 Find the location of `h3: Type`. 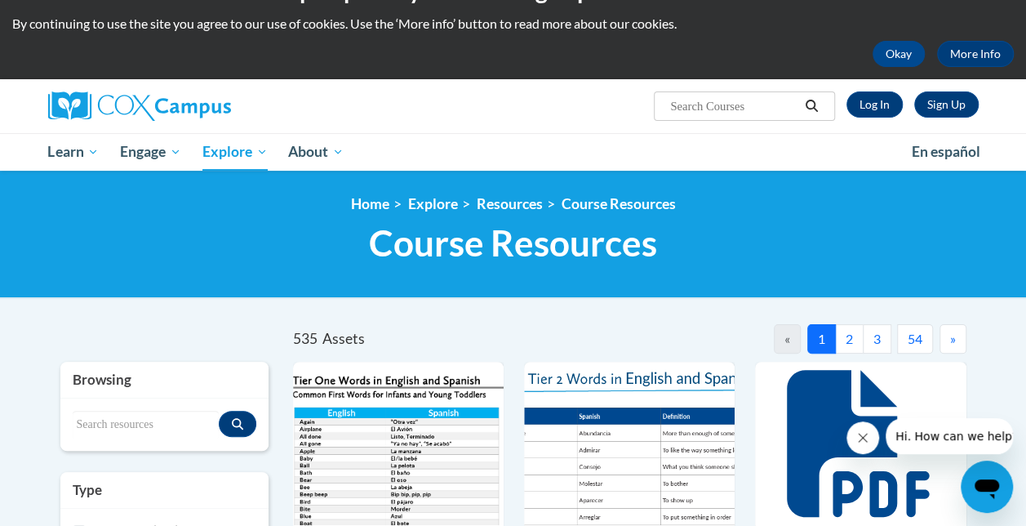

h3: Type is located at coordinates (164, 490).